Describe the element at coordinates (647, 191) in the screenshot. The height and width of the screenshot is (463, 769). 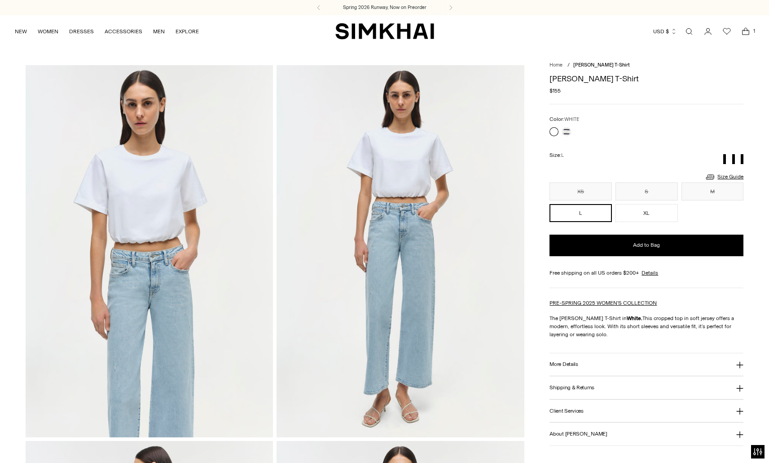
I see `button: S` at that location.